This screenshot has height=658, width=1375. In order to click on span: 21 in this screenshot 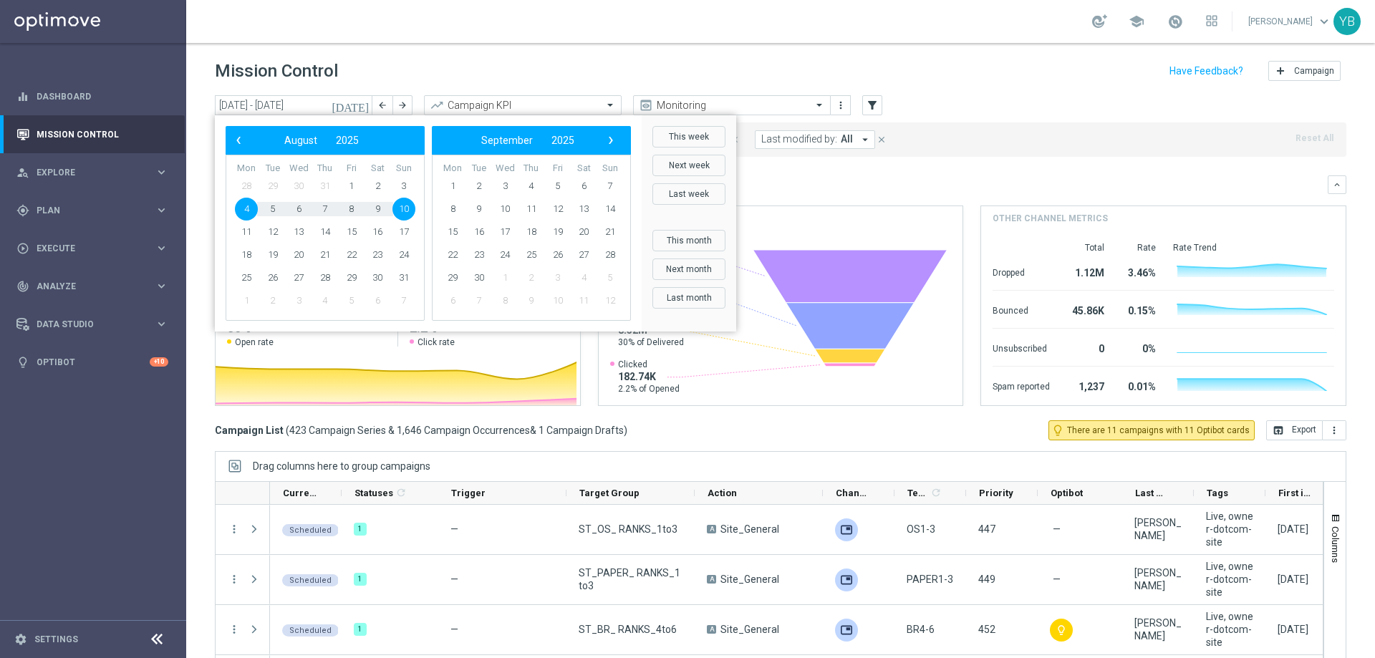, I will do `click(610, 232)`.